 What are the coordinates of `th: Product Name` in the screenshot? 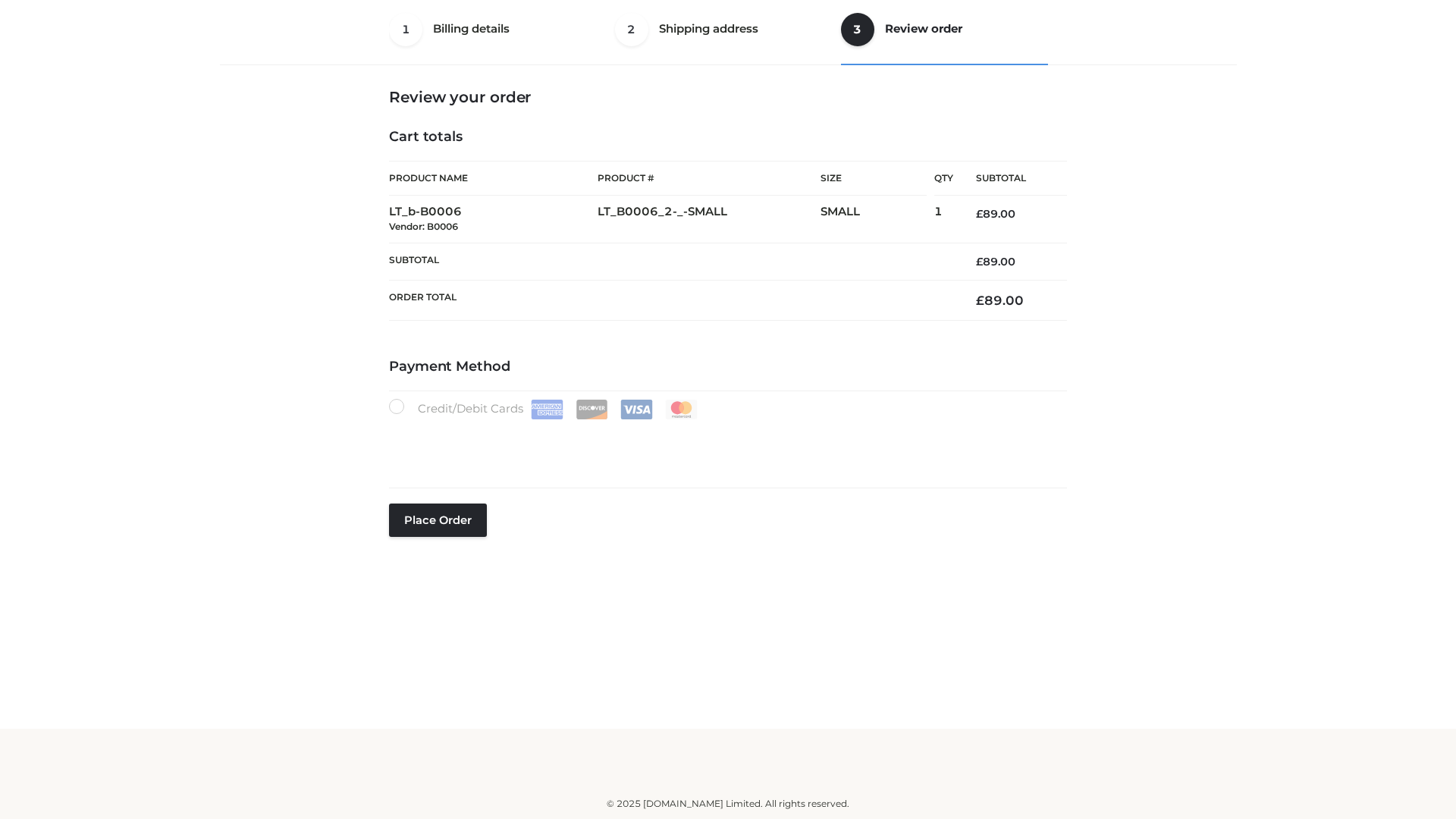 It's located at (493, 178).